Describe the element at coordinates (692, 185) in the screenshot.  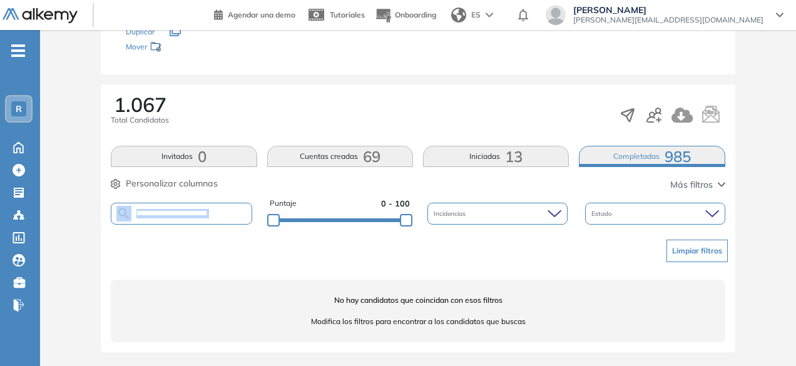
I see `span: Más filtros` at that location.